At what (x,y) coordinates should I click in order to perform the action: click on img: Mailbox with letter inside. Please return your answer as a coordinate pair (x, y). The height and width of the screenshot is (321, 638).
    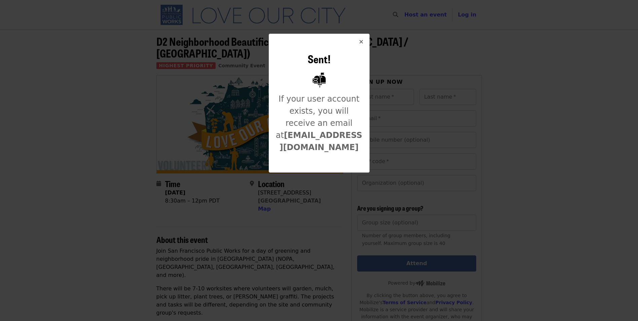
    Looking at the image, I should click on (319, 80).